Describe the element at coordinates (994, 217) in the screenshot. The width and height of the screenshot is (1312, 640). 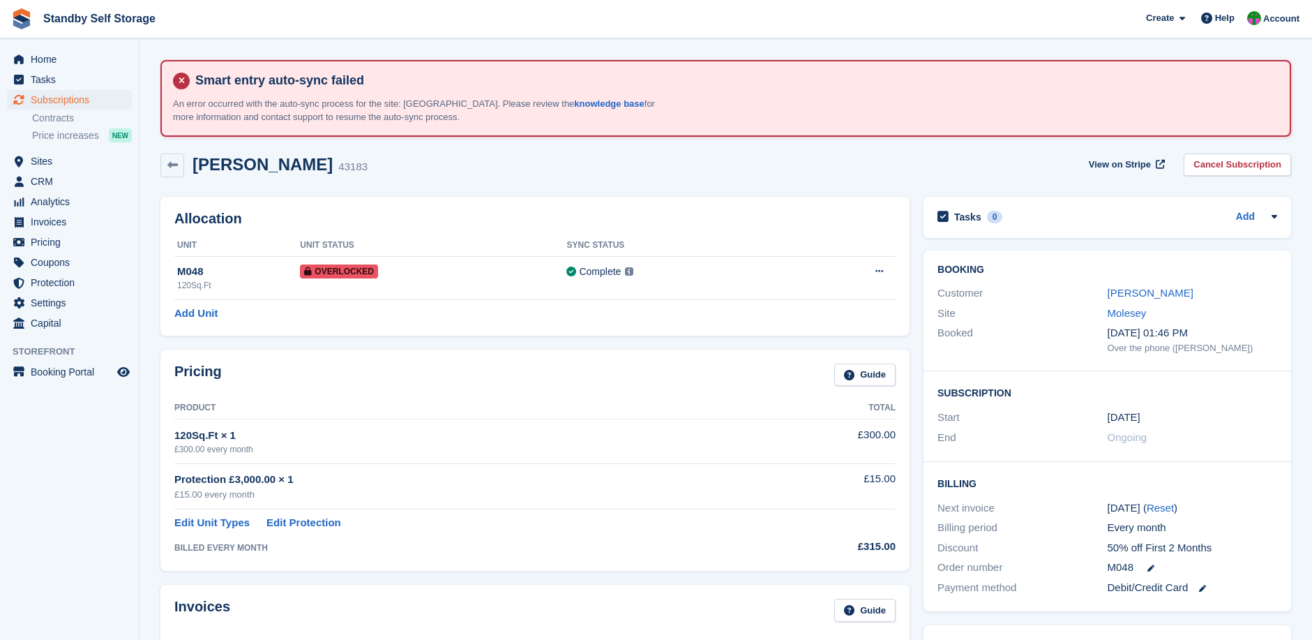
I see `div: 0` at that location.